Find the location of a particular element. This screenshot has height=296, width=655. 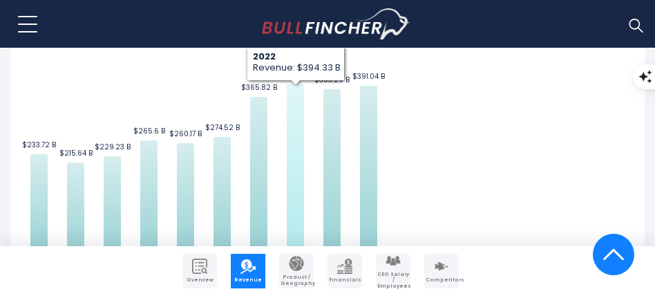

text: $274.52 B is located at coordinates (223, 127).